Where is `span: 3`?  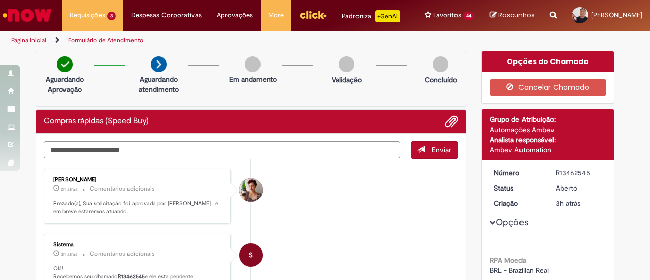 span: 3 is located at coordinates (111, 16).